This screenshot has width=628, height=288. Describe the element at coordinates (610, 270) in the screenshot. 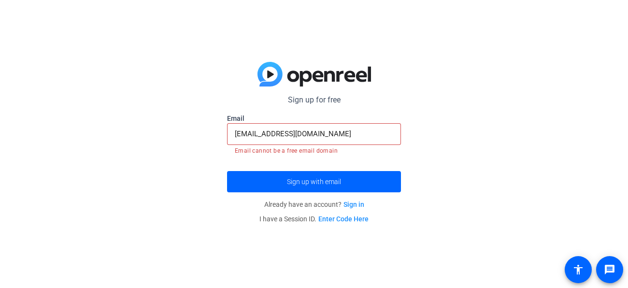

I see `mat-icon: message` at that location.